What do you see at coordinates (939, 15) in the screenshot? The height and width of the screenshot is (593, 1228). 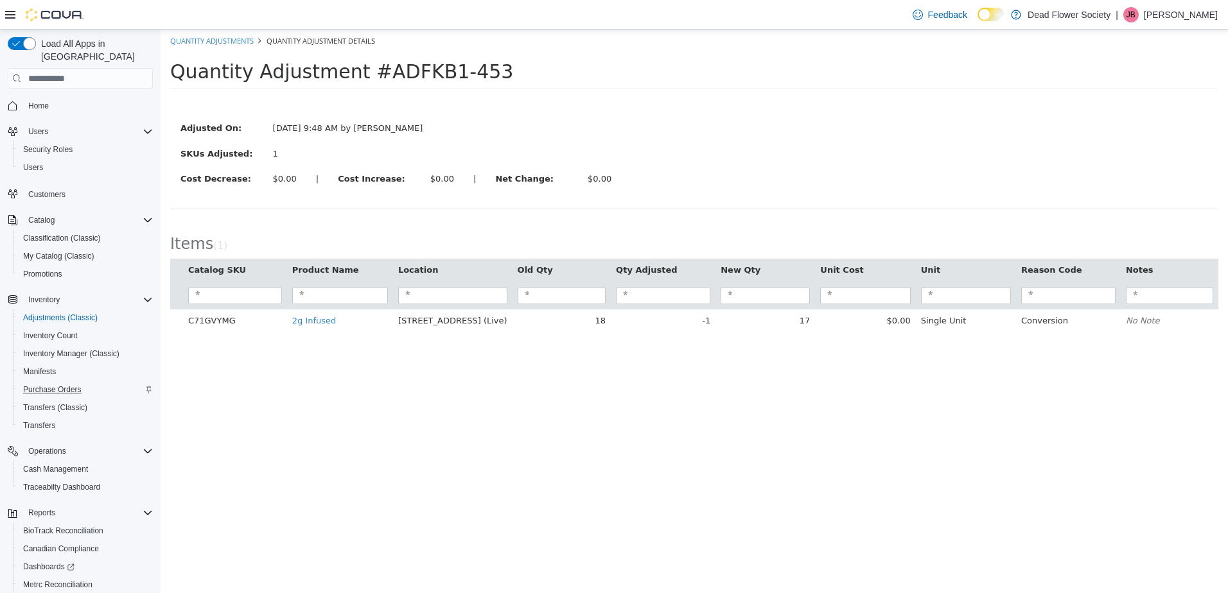 I see `a: Feedback` at bounding box center [939, 15].